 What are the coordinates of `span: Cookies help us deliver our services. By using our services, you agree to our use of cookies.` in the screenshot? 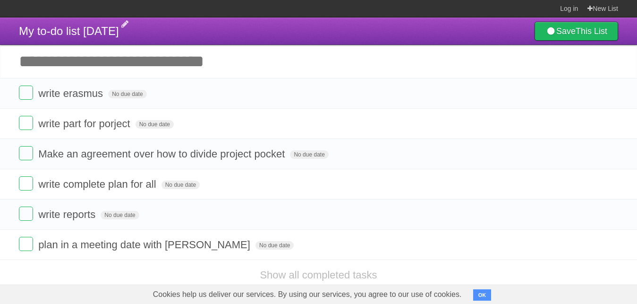 It's located at (308, 294).